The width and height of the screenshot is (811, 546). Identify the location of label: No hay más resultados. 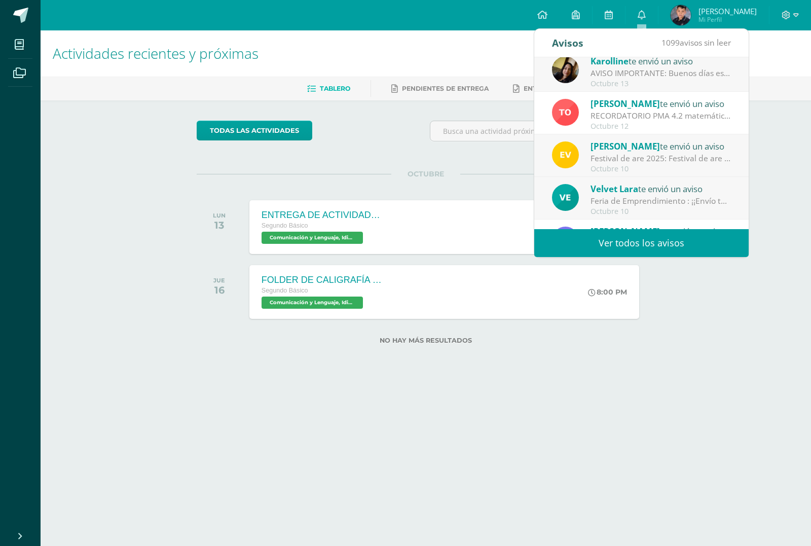
(426, 340).